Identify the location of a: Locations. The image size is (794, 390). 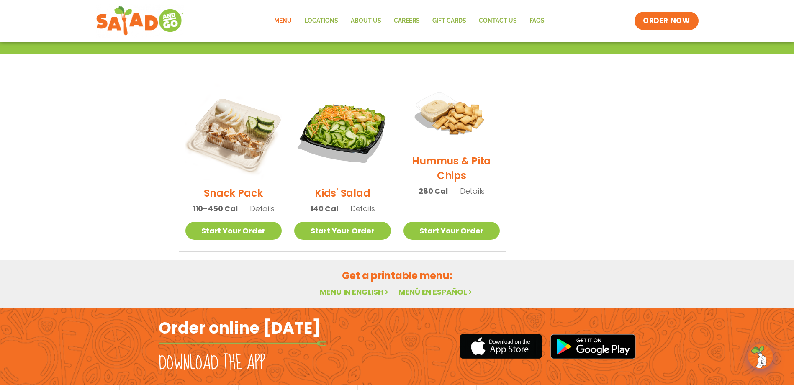
(321, 21).